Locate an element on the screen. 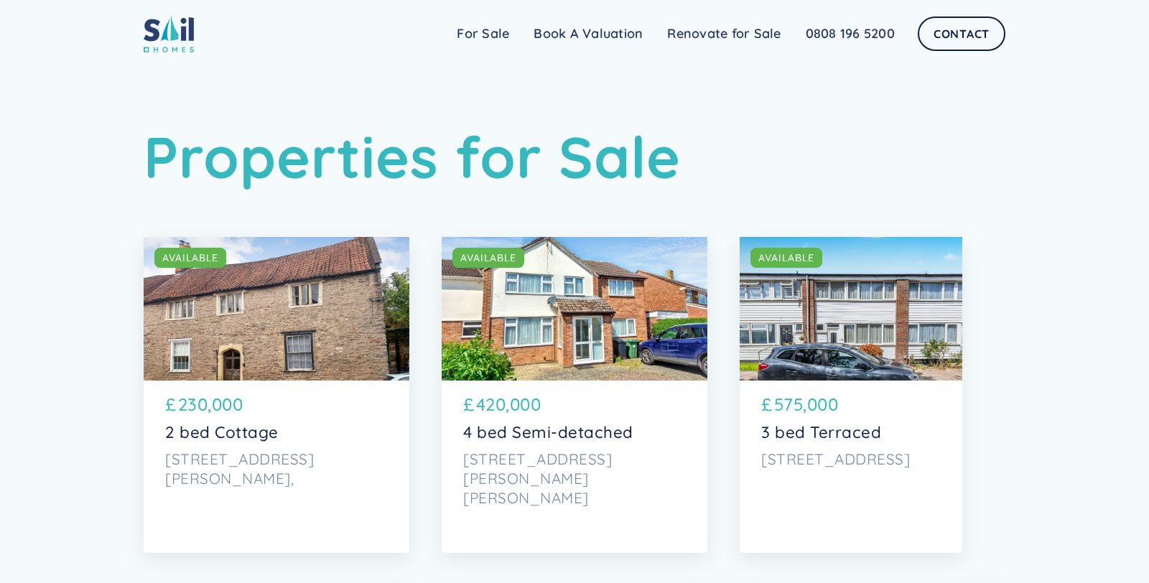  a: Contact is located at coordinates (961, 34).